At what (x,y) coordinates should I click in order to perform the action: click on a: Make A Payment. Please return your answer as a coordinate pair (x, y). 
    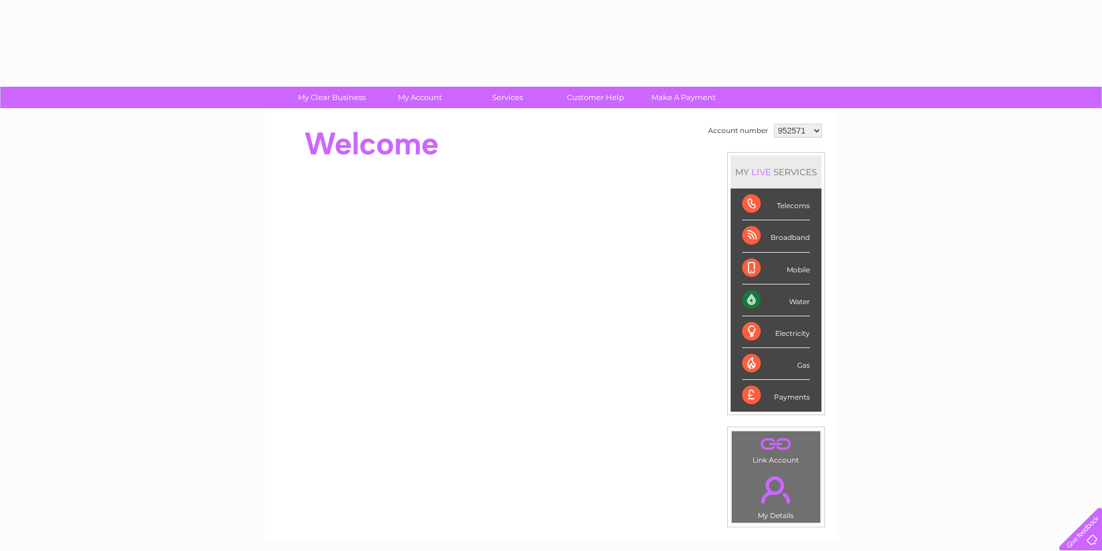
    Looking at the image, I should click on (683, 97).